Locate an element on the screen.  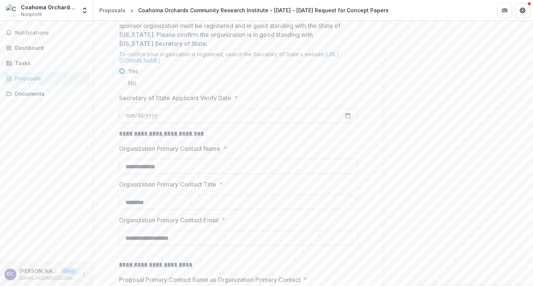
a: Documents is located at coordinates (46, 94).